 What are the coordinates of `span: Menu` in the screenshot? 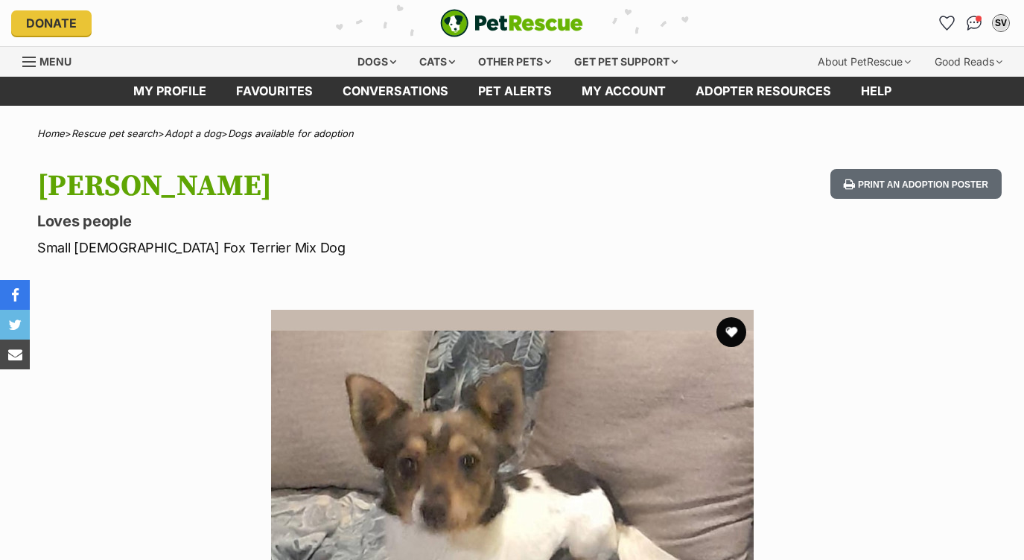 It's located at (55, 61).